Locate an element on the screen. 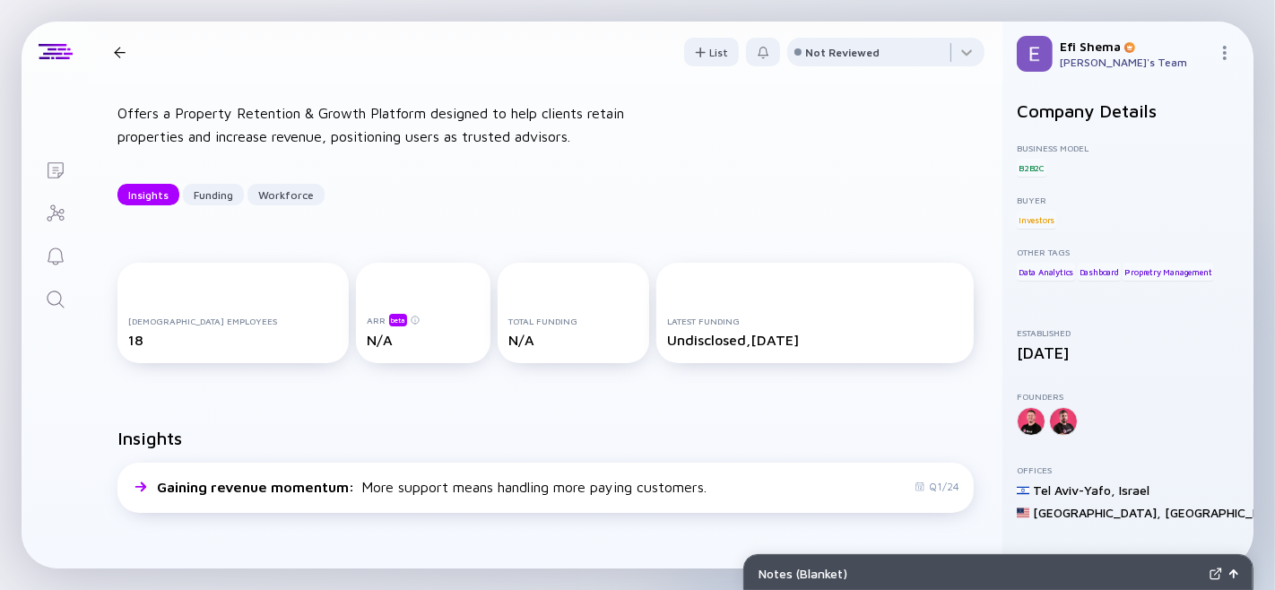  button: Insights is located at coordinates (148, 195).